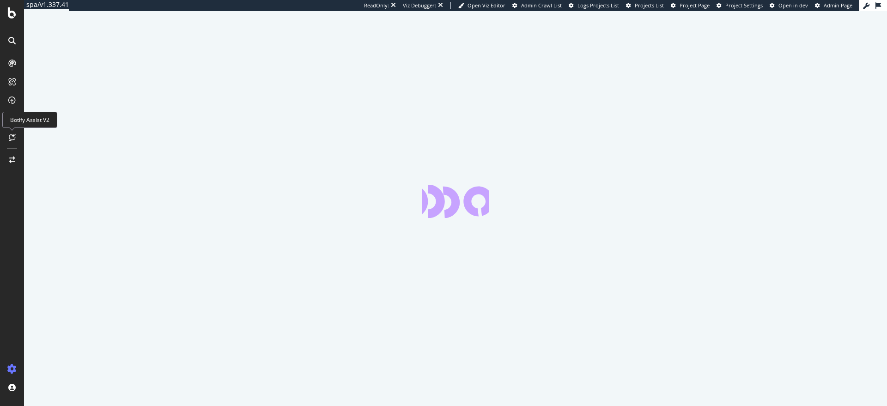 The height and width of the screenshot is (406, 887). I want to click on span: Open Viz Editor, so click(486, 5).